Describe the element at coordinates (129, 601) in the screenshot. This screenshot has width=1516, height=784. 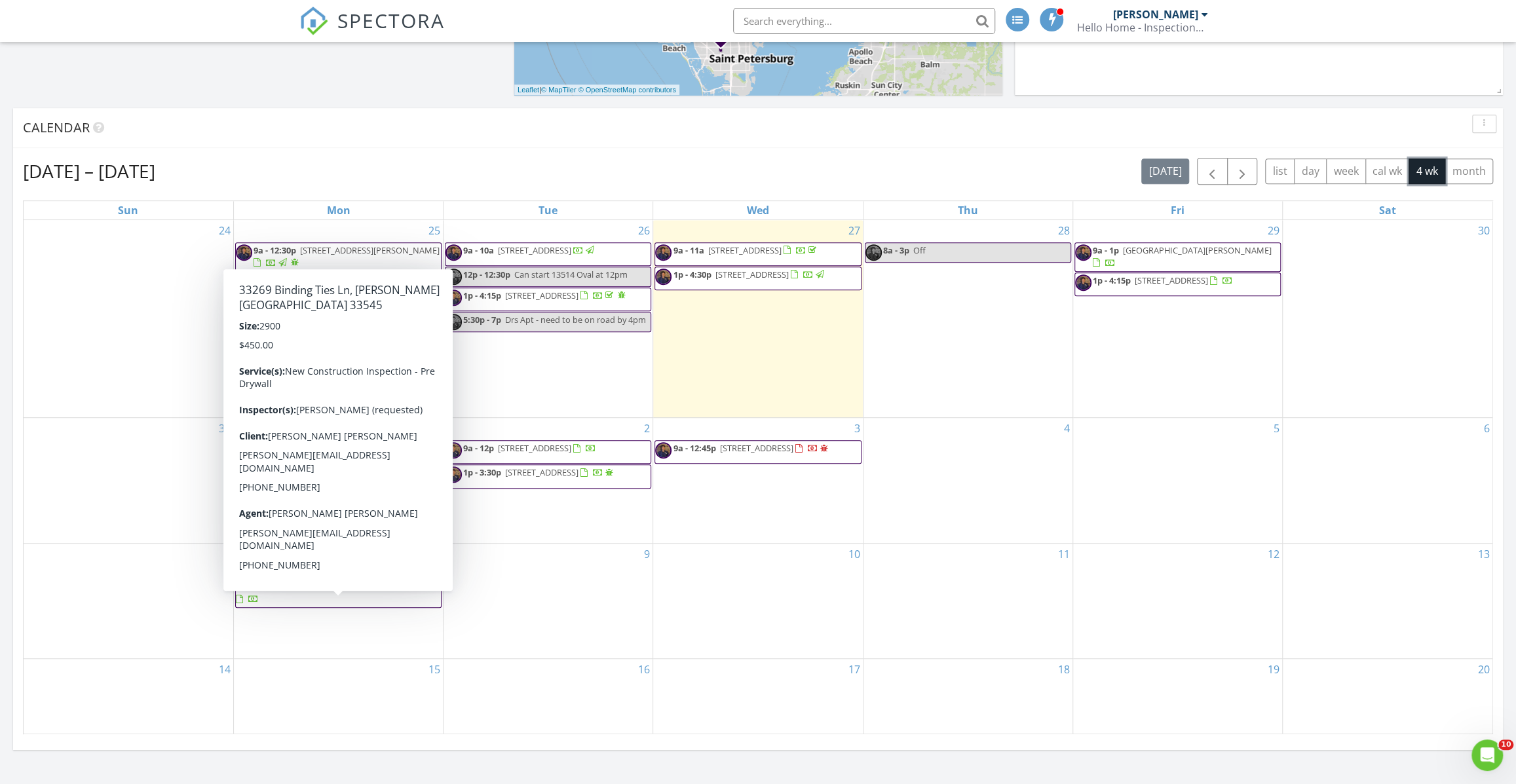
I see `td: Go to September 7, 2025` at that location.